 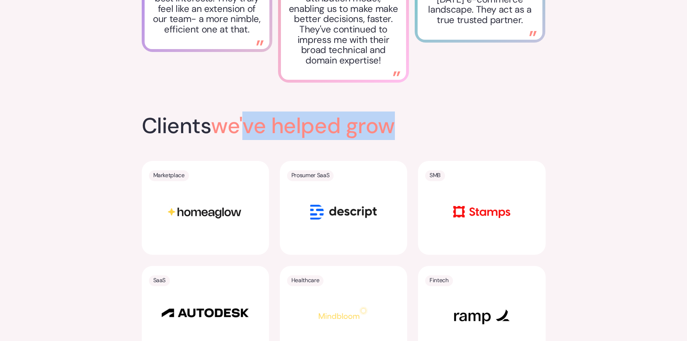 What do you see at coordinates (310, 175) in the screenshot?
I see `p: Prosumer SaaS` at bounding box center [310, 175].